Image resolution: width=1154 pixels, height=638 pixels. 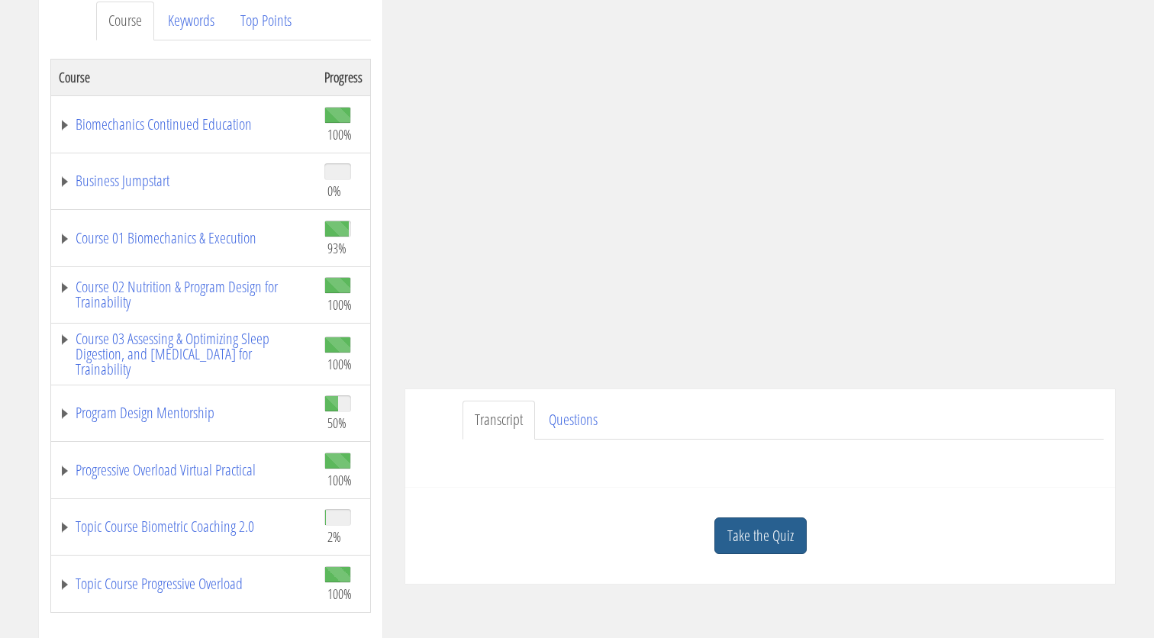 I want to click on span: 2%, so click(x=334, y=536).